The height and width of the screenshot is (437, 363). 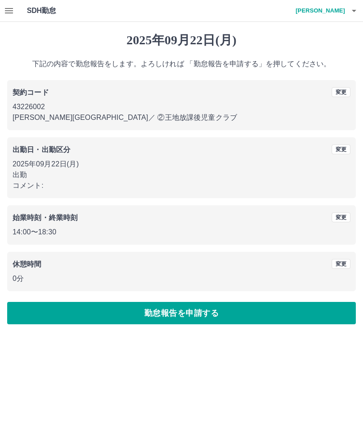 What do you see at coordinates (45, 218) in the screenshot?
I see `b: 始業時刻・終業時刻` at bounding box center [45, 218].